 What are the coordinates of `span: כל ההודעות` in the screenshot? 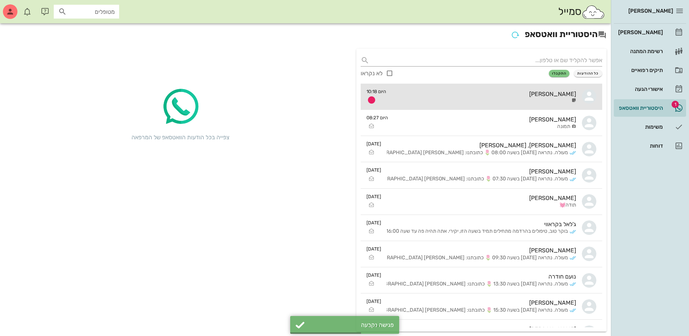 It's located at (588, 73).